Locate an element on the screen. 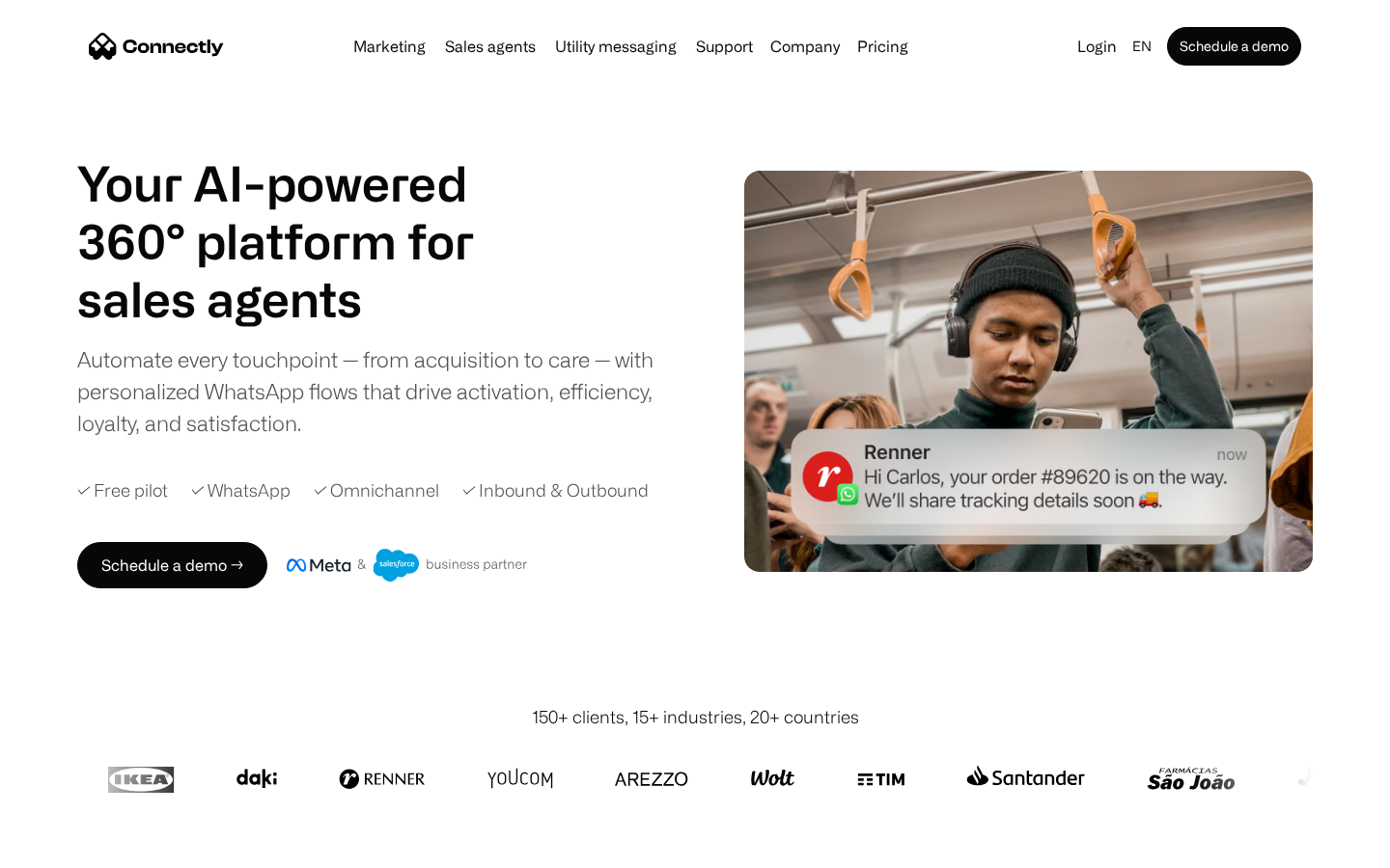  div: en is located at coordinates (1141, 46).